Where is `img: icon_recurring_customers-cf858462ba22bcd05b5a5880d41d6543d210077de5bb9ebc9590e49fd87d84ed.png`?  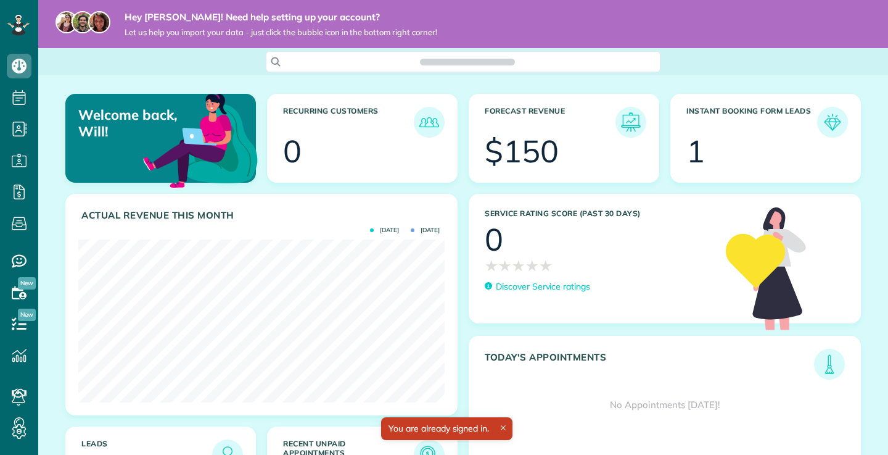
img: icon_recurring_customers-cf858462ba22bcd05b5a5880d41d6543d210077de5bb9ebc9590e49fd87d84ed.png is located at coordinates (429, 122).